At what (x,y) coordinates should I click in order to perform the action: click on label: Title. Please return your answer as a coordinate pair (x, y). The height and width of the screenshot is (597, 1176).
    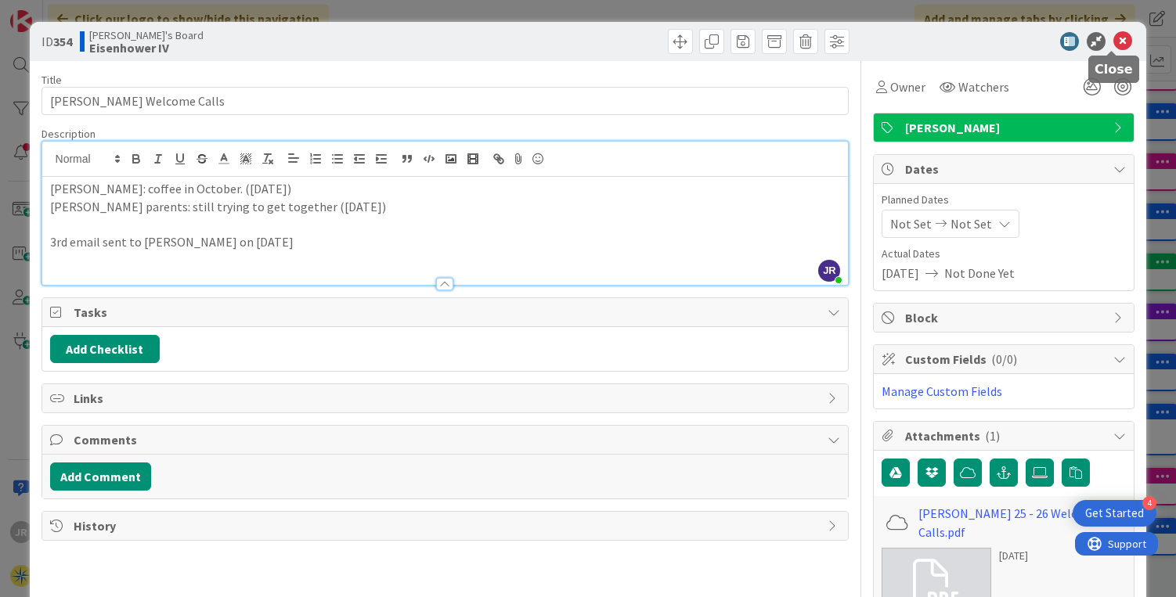
    Looking at the image, I should click on (52, 80).